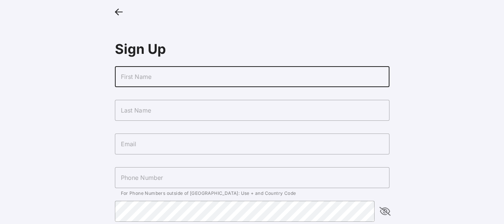 The width and height of the screenshot is (504, 224). Describe the element at coordinates (252, 144) in the screenshot. I see `input: Email` at that location.